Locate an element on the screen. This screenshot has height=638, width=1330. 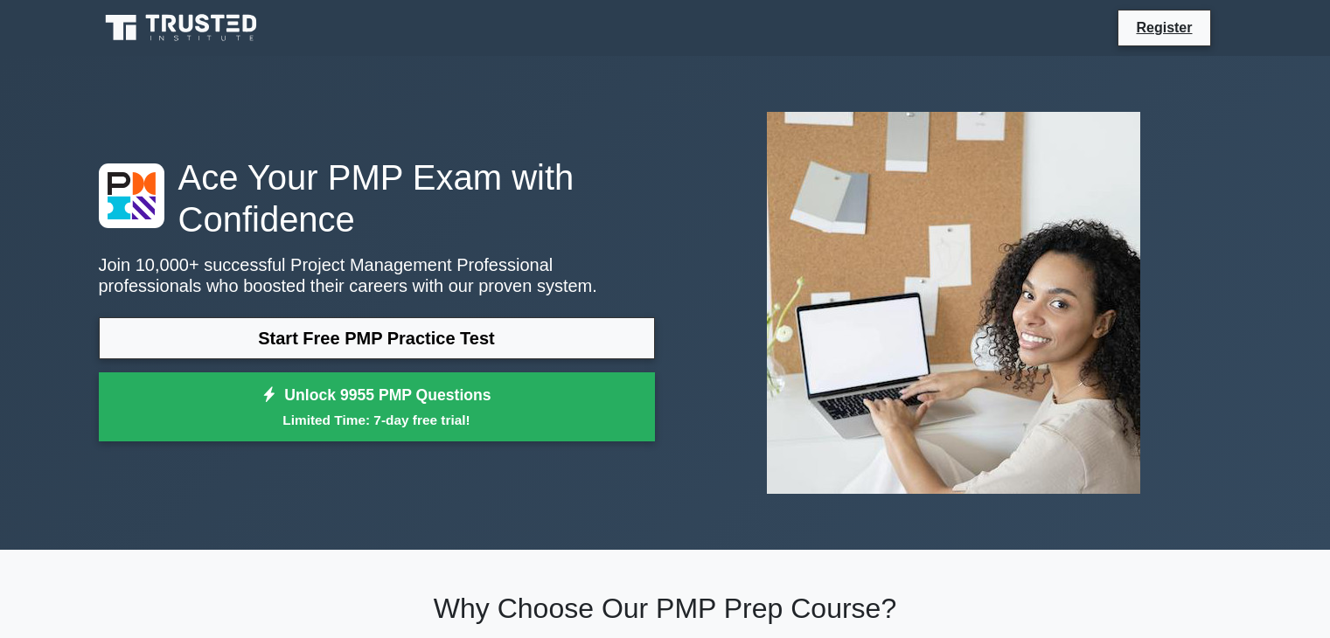
p: Join 10,000+ successful Project Management Professional professionals who boosted their careers w... is located at coordinates (377, 275).